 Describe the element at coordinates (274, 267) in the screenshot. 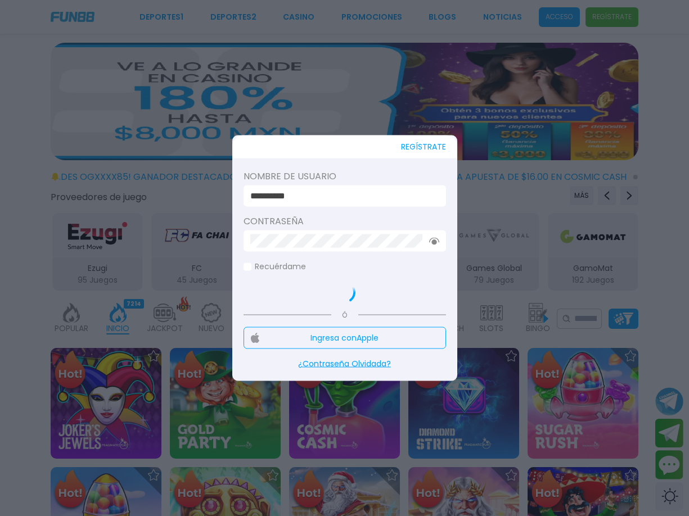

I see `label: Recuérdame` at that location.